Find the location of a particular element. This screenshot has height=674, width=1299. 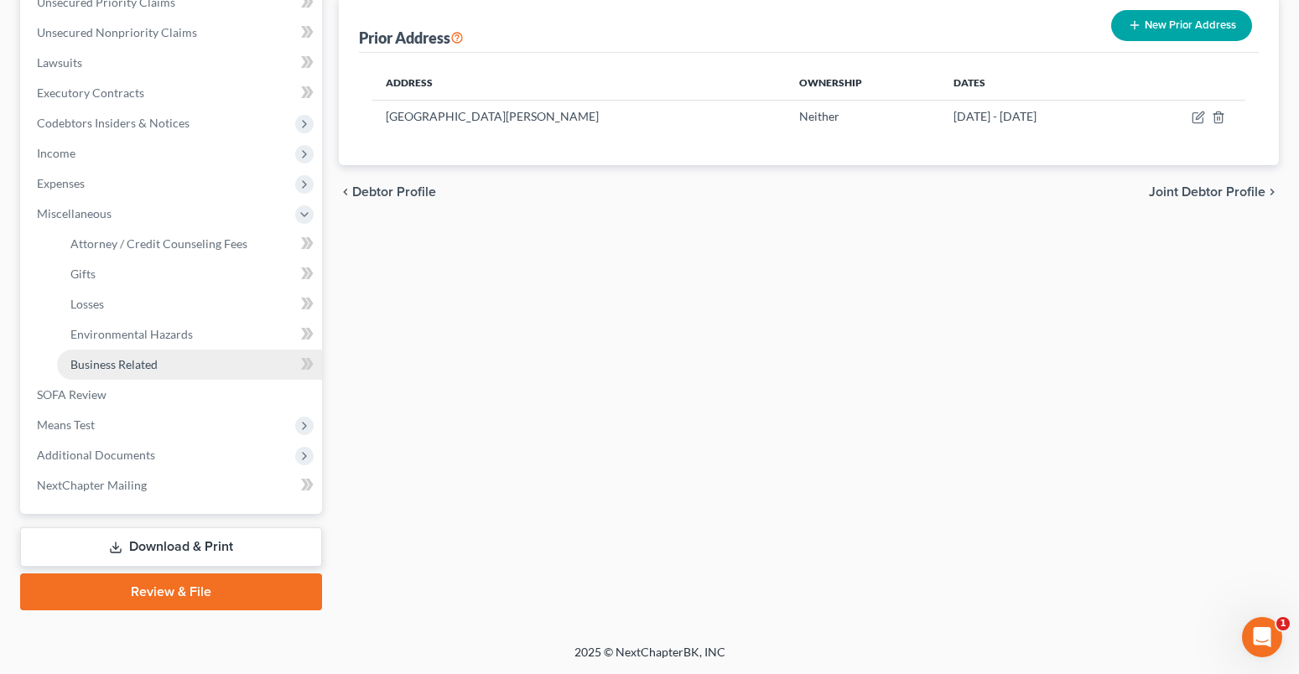

button: chevron_left Debtor Profile is located at coordinates (388, 192).